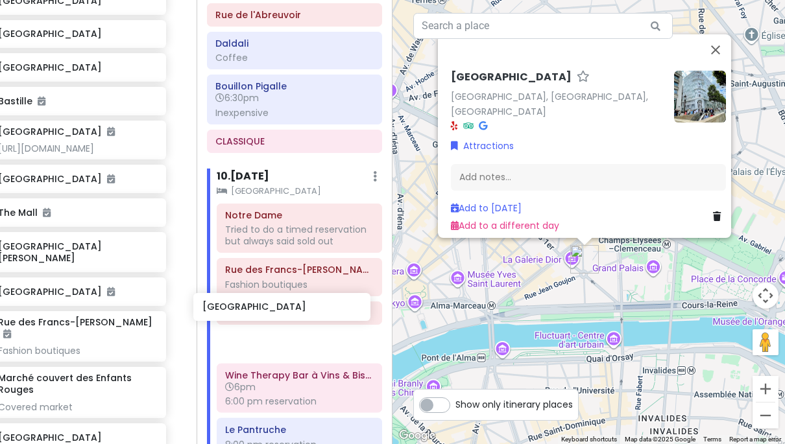 Image resolution: width=785 pixels, height=444 pixels. I want to click on a: Report a map error, so click(755, 439).